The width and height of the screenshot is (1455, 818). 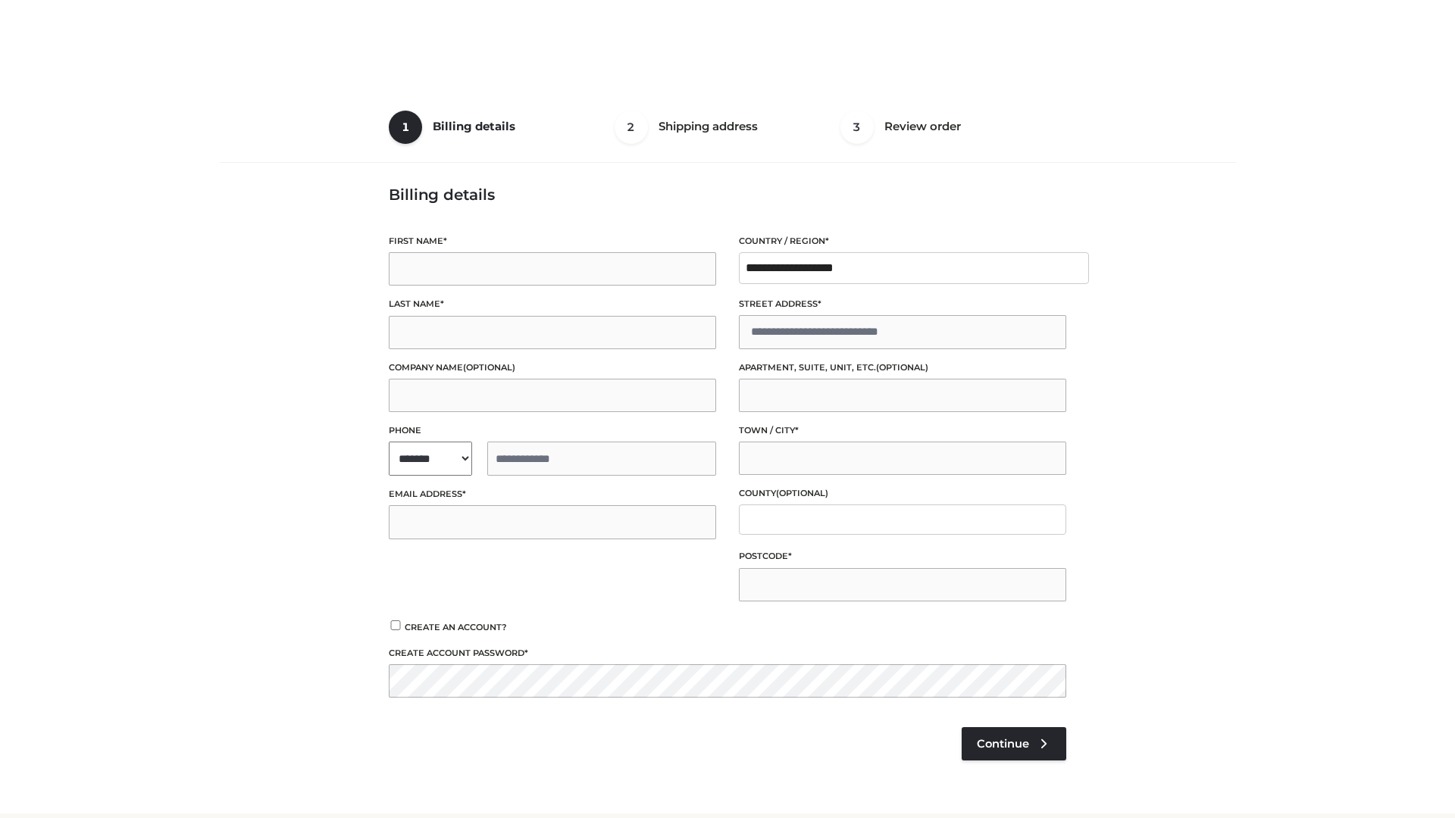 What do you see at coordinates (902, 367) in the screenshot?
I see `label: Apartment, suite, unit, etc.` at bounding box center [902, 367].